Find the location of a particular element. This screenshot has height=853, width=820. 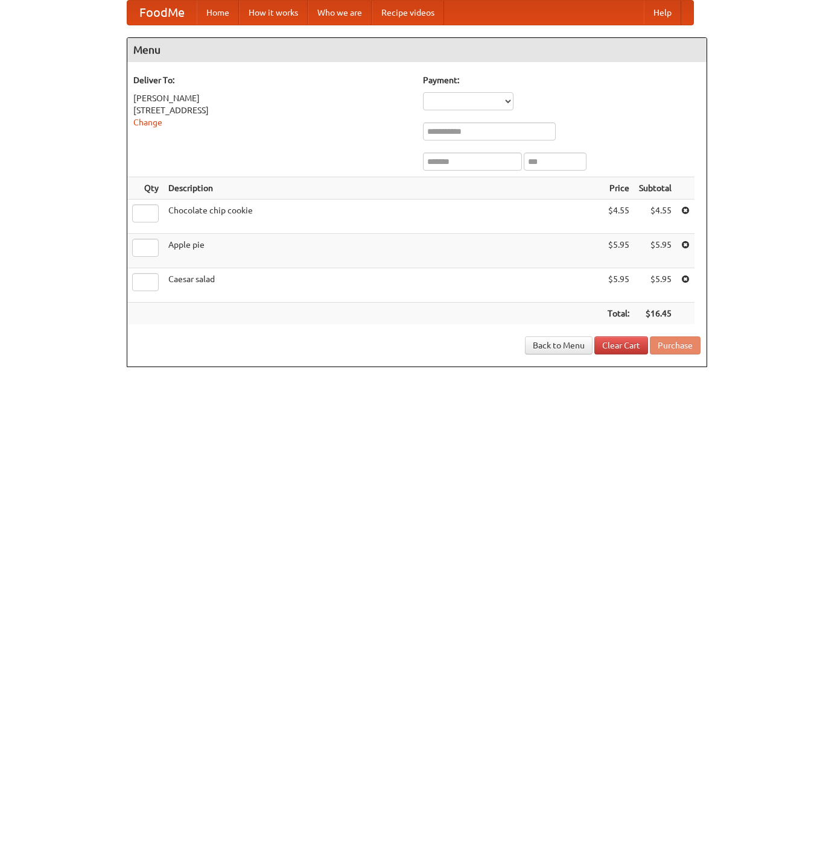

a: Change is located at coordinates (148, 122).